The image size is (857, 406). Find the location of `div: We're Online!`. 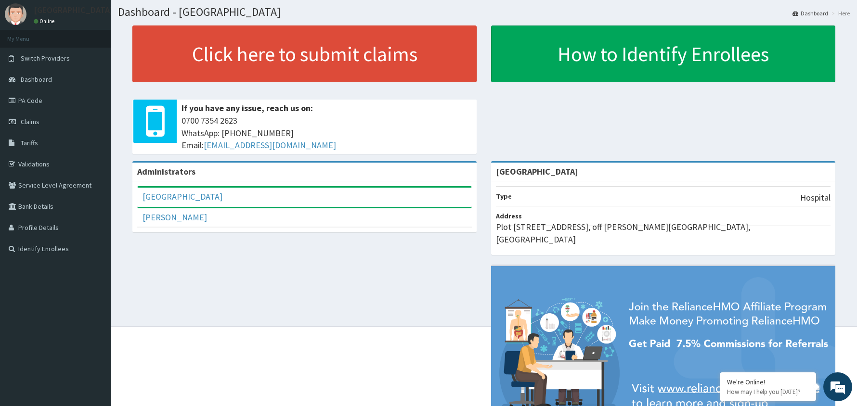

div: We're Online! is located at coordinates (768, 382).